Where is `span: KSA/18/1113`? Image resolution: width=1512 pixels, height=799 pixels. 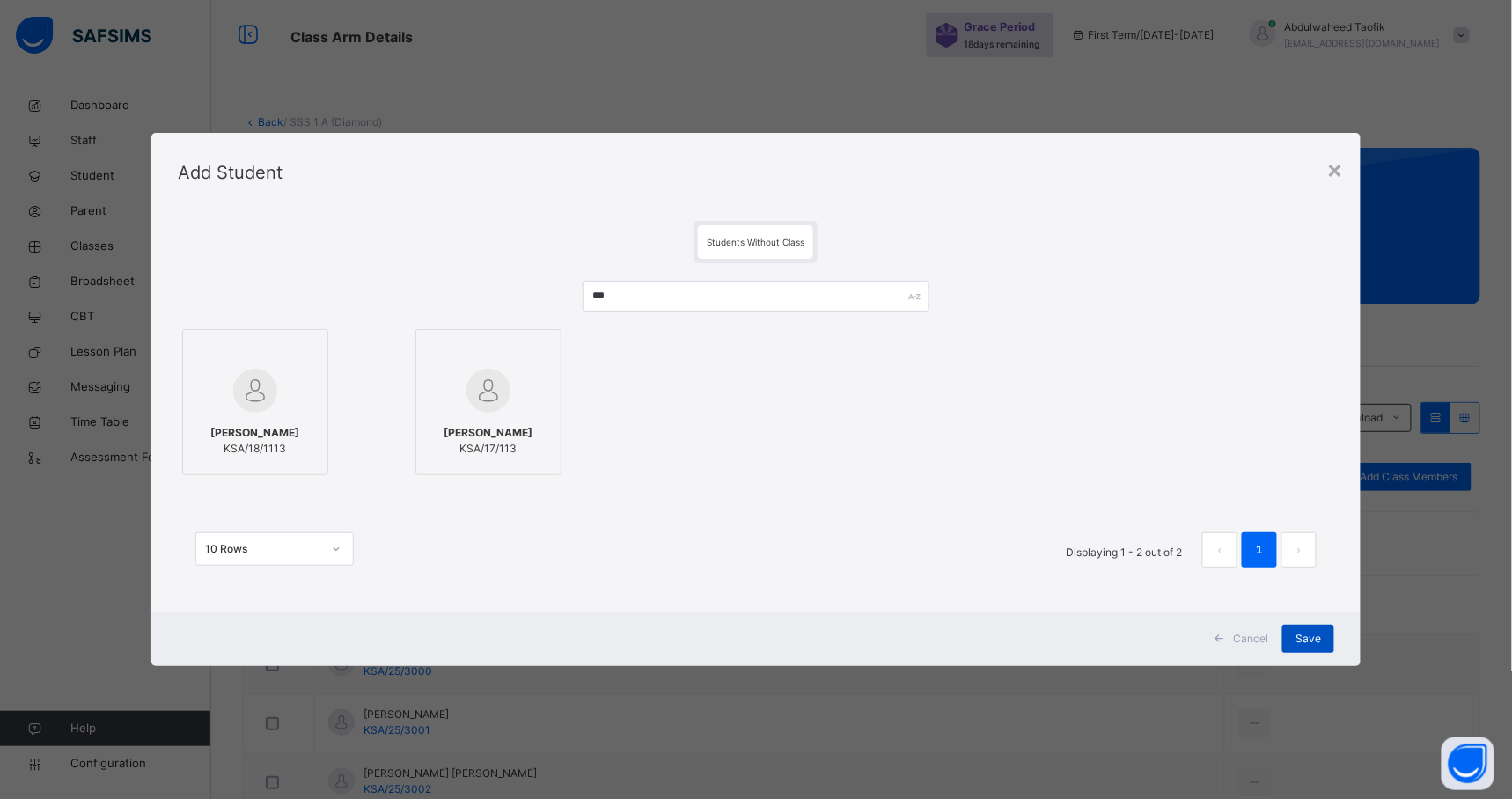 span: KSA/18/1113 is located at coordinates (254, 449).